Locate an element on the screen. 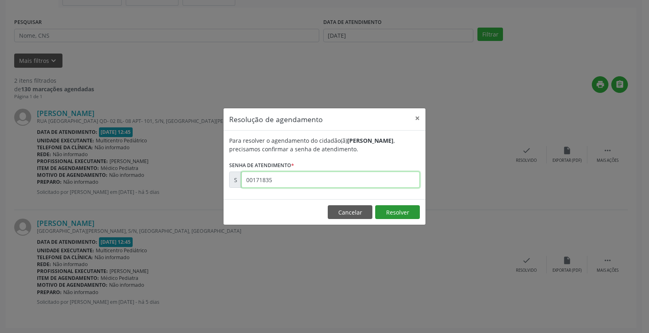 This screenshot has width=649, height=333. label: Senha de atendimento is located at coordinates (262, 165).